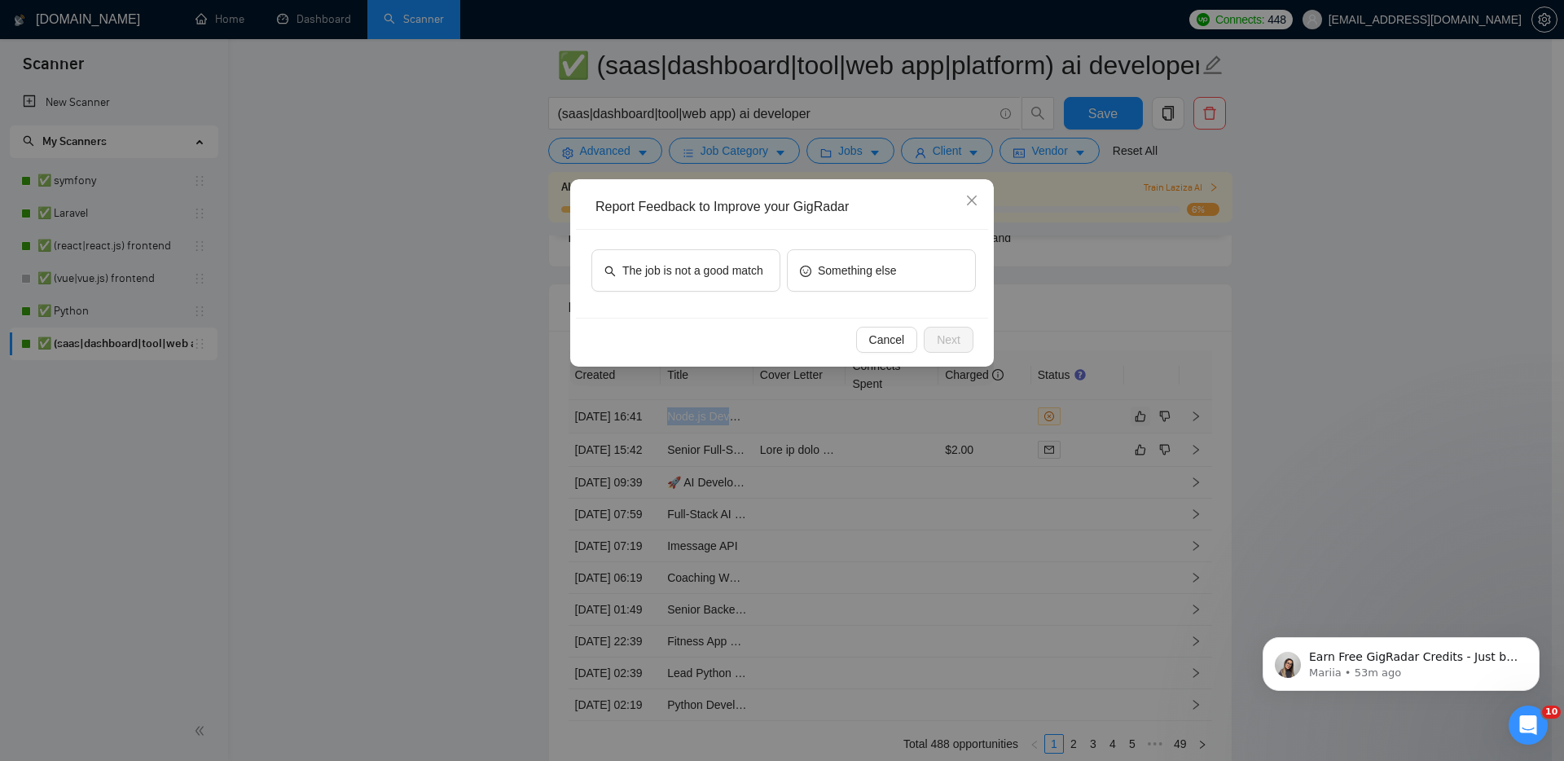 Image resolution: width=1564 pixels, height=761 pixels. I want to click on p: Earn Free GigRadar Credits - Just by Sharing Your Story! 💬 Want more credits for sending proposal..., so click(176, 55).